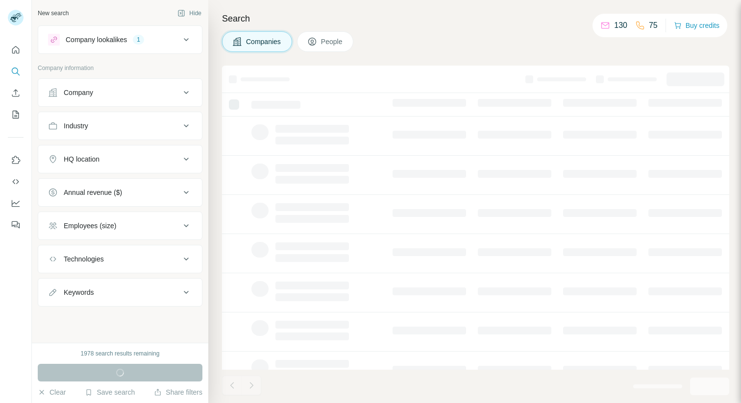 The width and height of the screenshot is (741, 403). Describe the element at coordinates (120, 192) in the screenshot. I see `button: Annual revenue ($)` at that location.